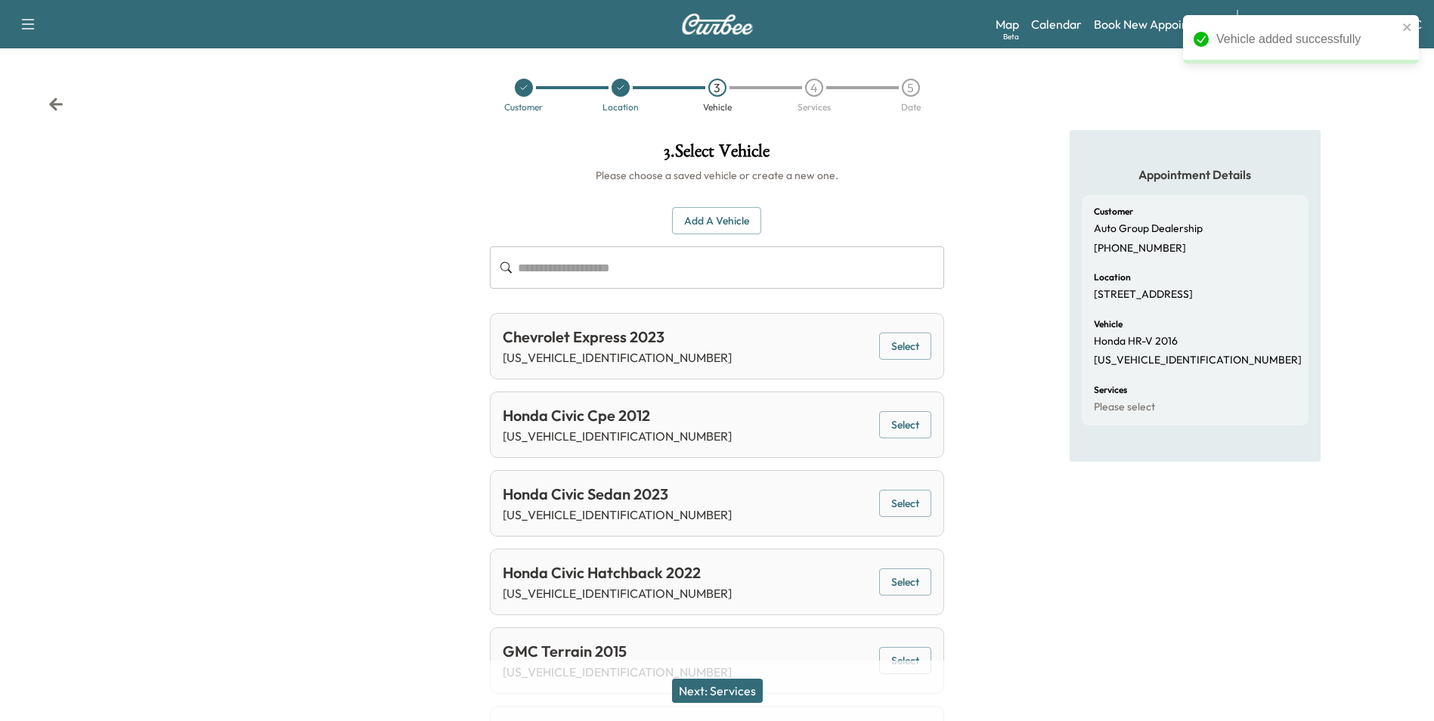 Image resolution: width=1434 pixels, height=721 pixels. Describe the element at coordinates (1112, 277) in the screenshot. I see `h6: Location` at that location.